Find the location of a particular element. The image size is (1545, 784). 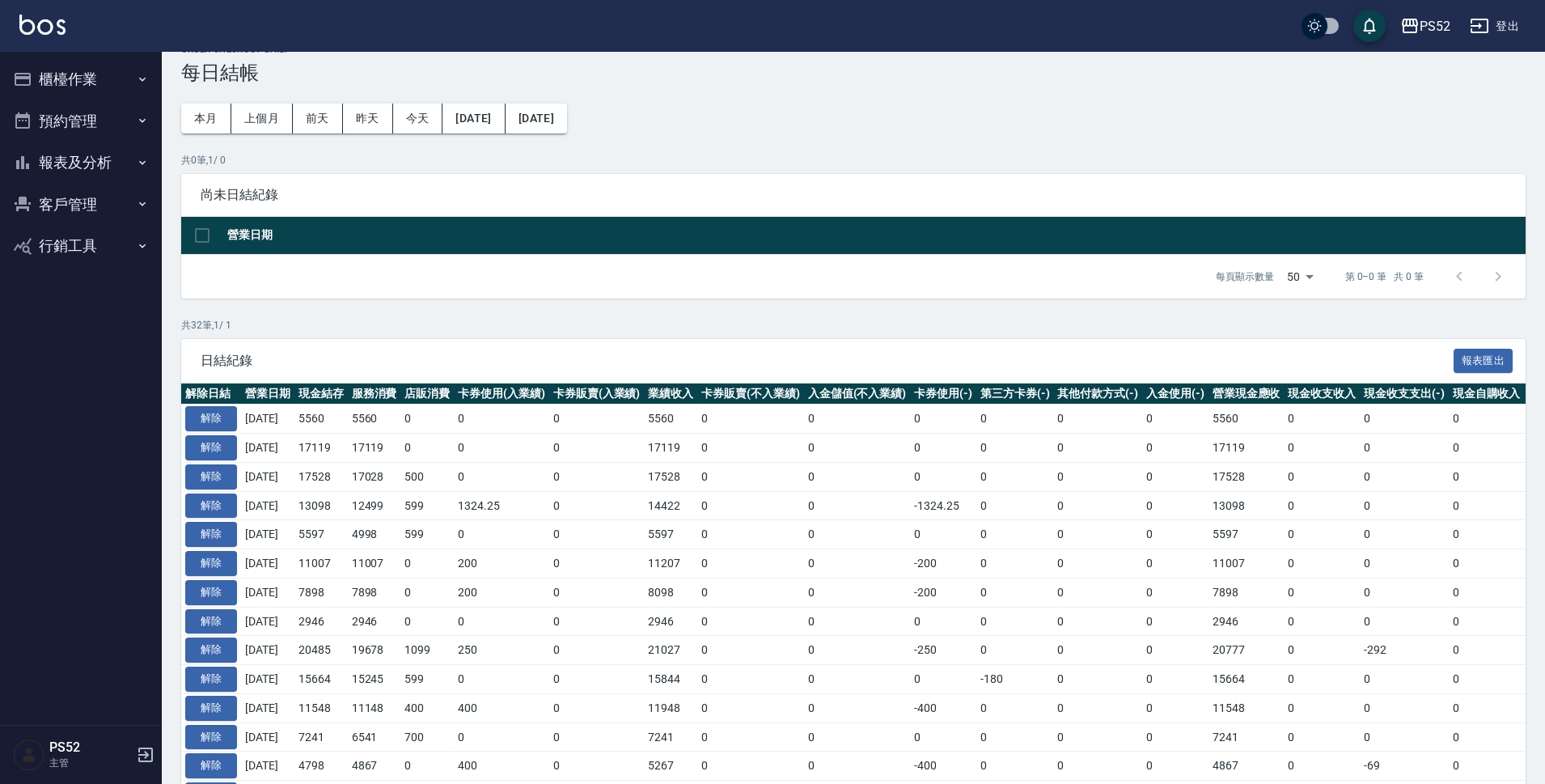

th: 服務消費 is located at coordinates (375, 394).